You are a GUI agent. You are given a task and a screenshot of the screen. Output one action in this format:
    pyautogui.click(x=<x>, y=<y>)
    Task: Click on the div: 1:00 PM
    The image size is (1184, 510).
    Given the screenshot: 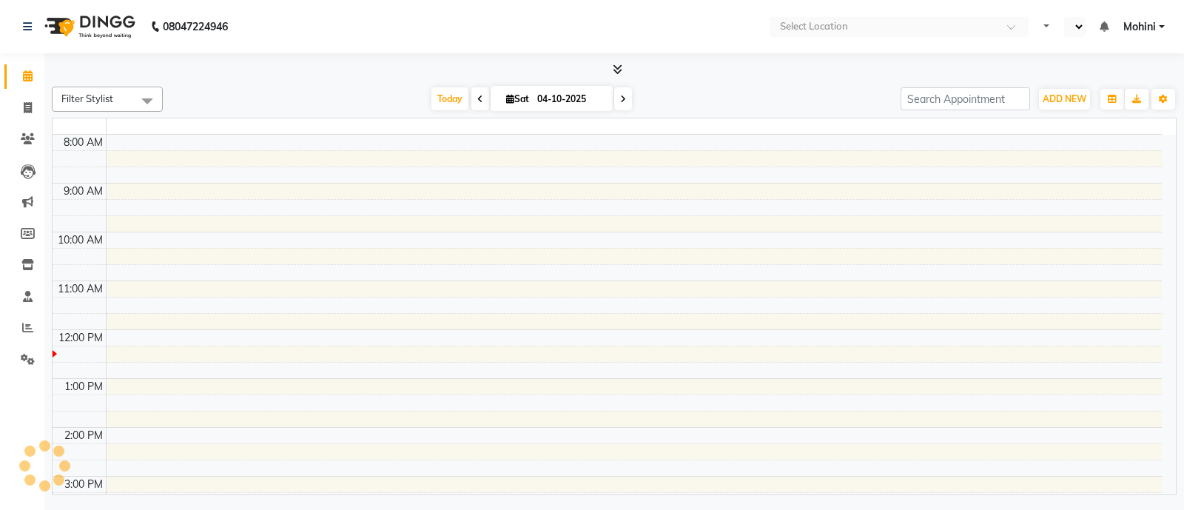 What is the action you would take?
    pyautogui.click(x=84, y=386)
    